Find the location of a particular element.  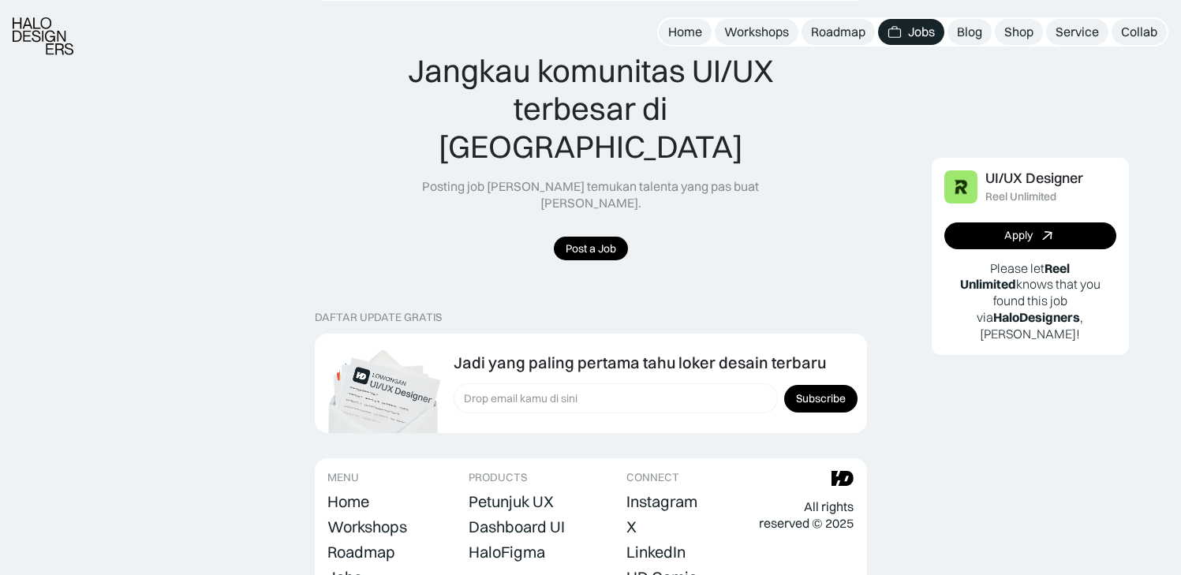

div: Jobs is located at coordinates (921, 32).